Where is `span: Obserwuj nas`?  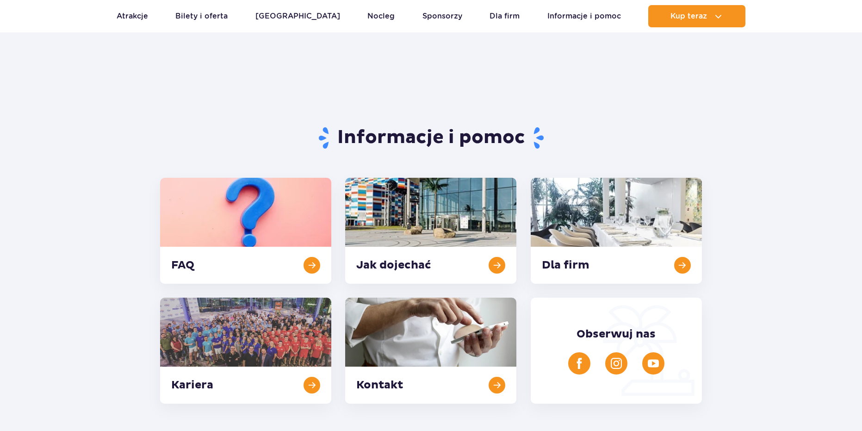
span: Obserwuj nas is located at coordinates (616, 334).